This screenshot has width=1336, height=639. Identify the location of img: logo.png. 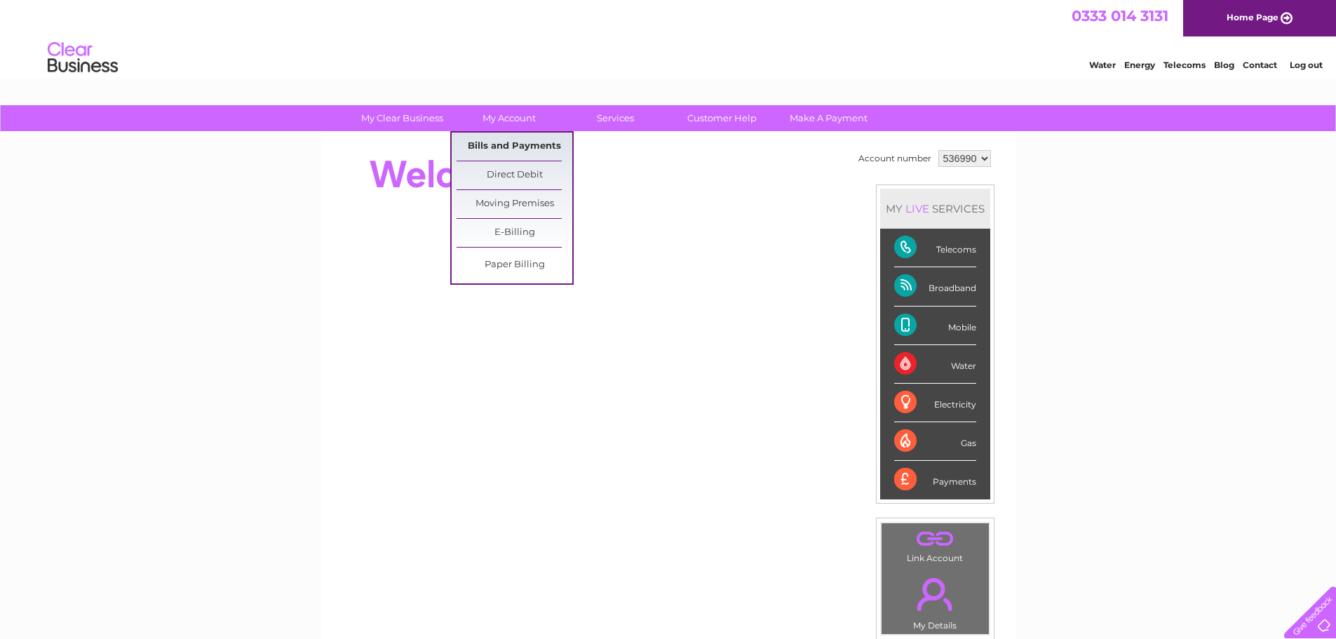
(83, 58).